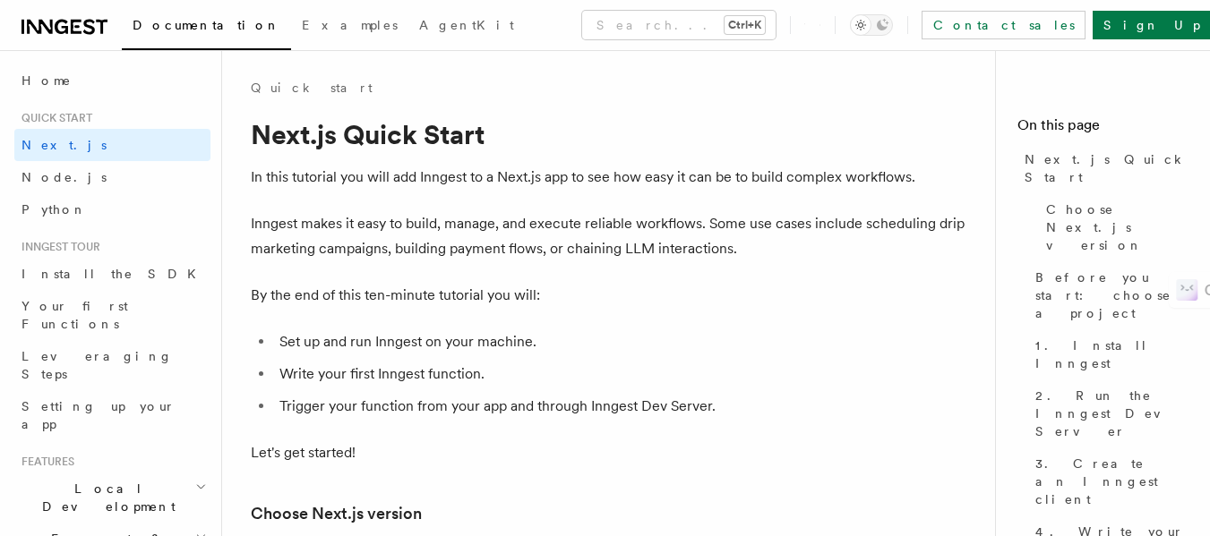 The height and width of the screenshot is (536, 1210). I want to click on span: Features, so click(44, 462).